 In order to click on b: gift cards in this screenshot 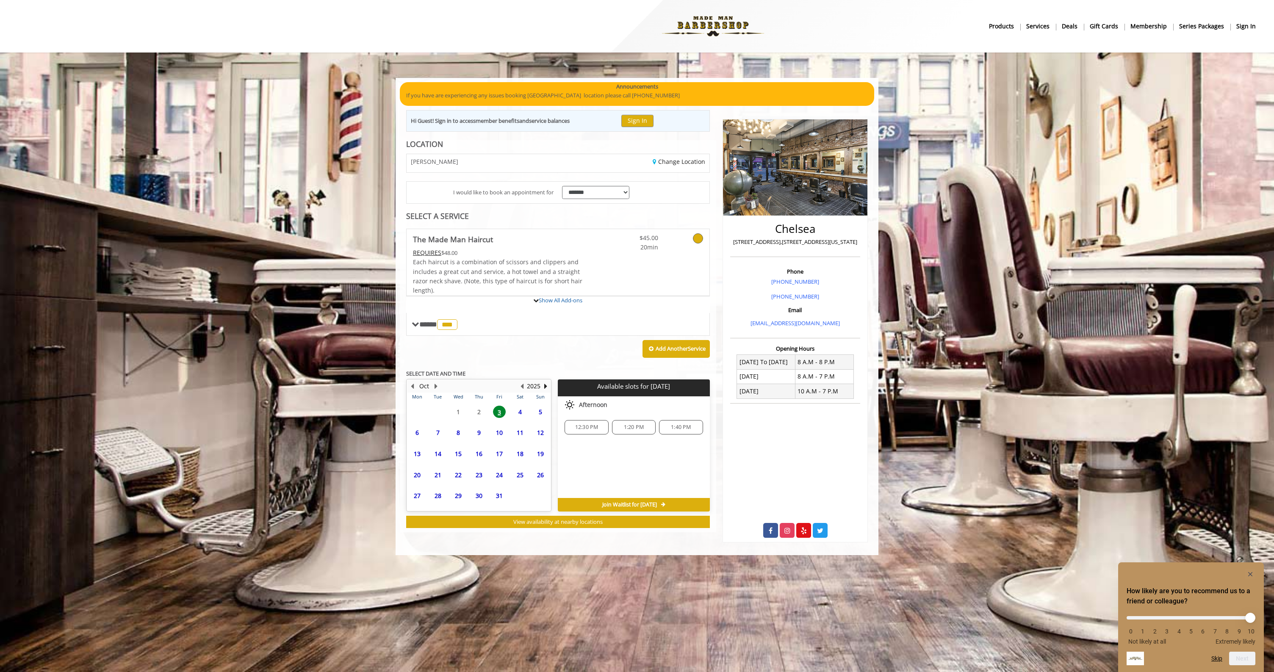, I will do `click(1104, 26)`.